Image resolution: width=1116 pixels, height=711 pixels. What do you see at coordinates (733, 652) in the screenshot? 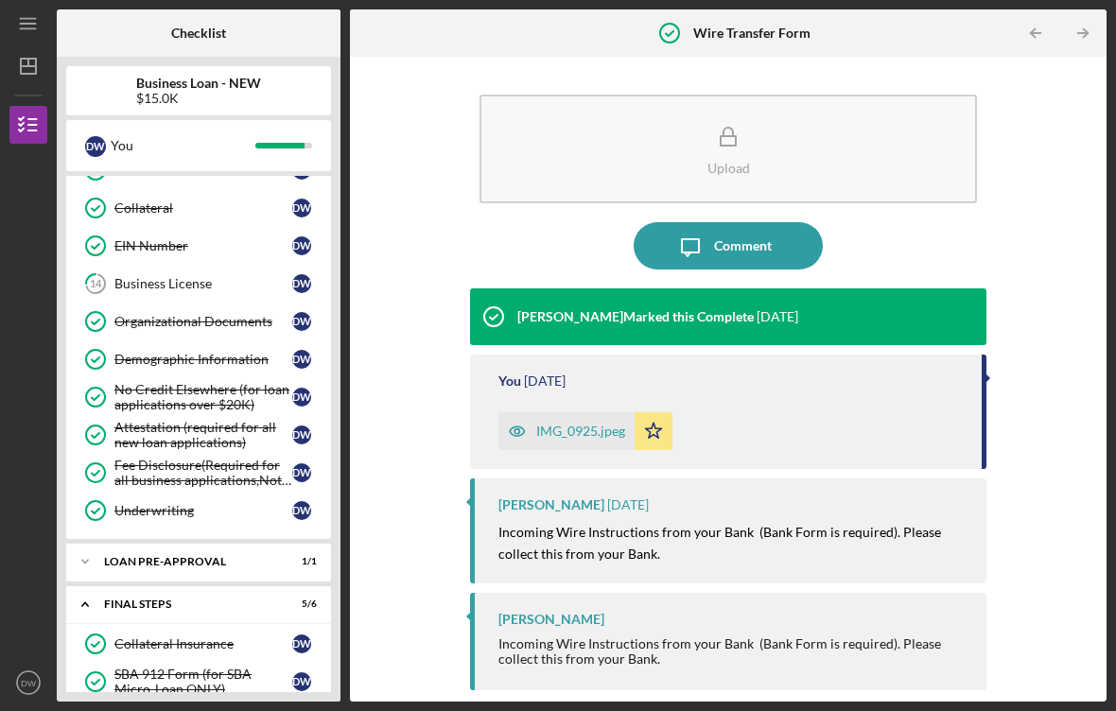
I see `div: Incoming Wire Instructions from your Bank (Bank Form is required). Please collect this from your ...` at bounding box center [733, 652].